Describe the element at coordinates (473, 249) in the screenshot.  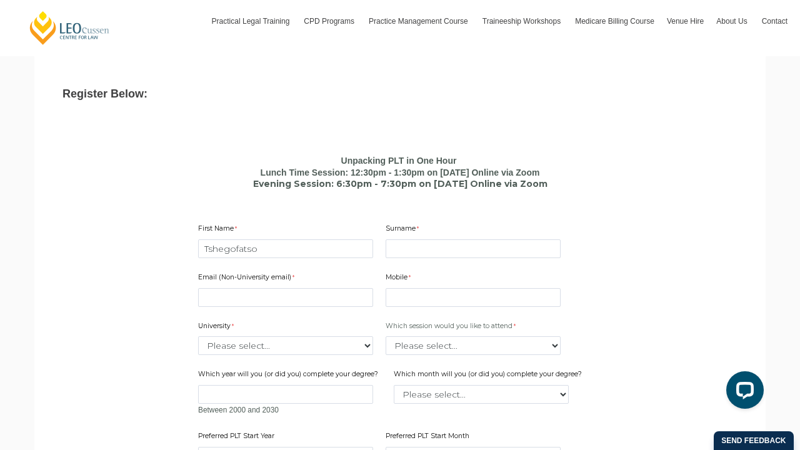
I see `input: Surname` at that location.